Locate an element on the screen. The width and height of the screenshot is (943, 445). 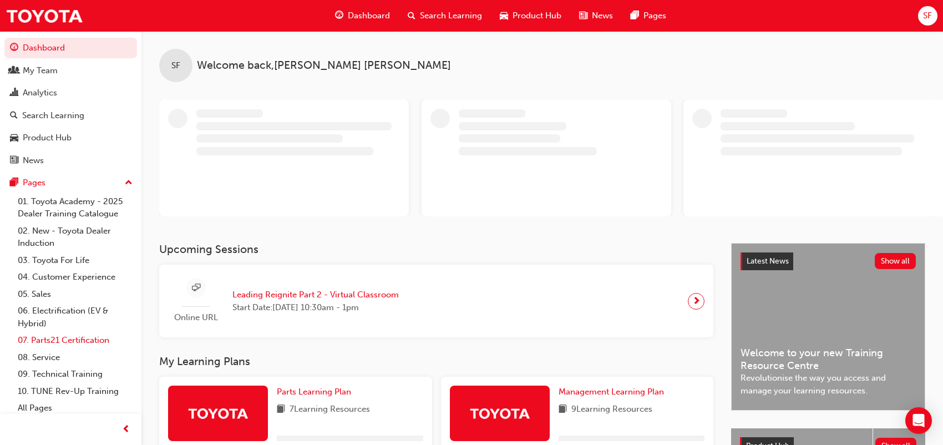
span: Product Hub is located at coordinates (537, 16).